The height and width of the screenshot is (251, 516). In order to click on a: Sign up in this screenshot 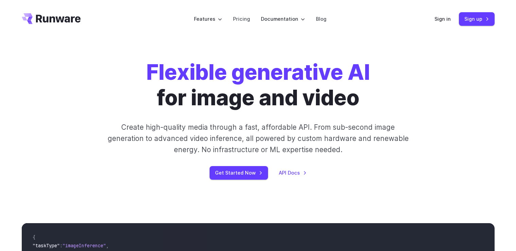, I will do `click(476, 19)`.